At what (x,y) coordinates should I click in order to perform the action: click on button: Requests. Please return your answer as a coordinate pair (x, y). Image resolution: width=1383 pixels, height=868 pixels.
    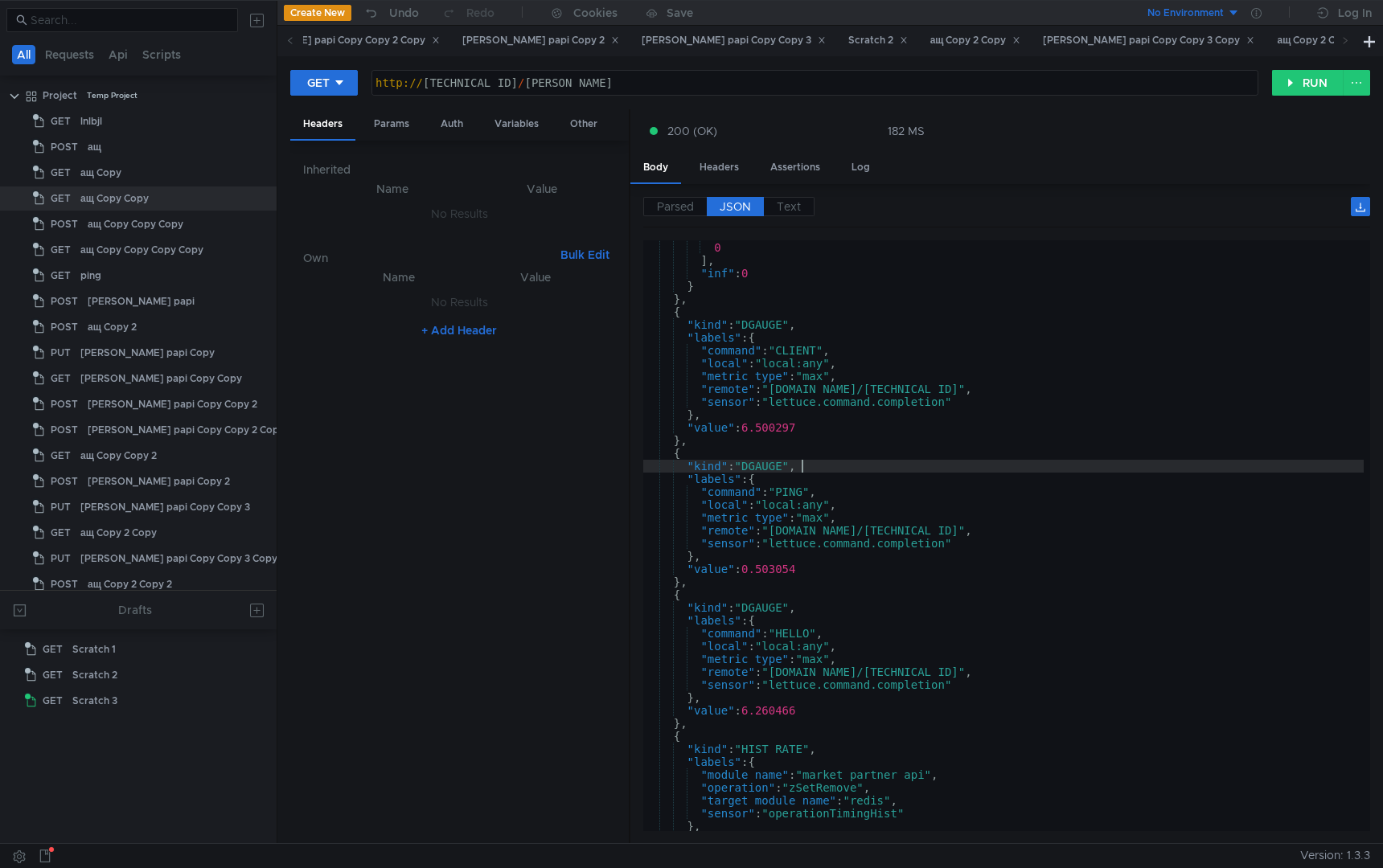
    Looking at the image, I should click on (69, 54).